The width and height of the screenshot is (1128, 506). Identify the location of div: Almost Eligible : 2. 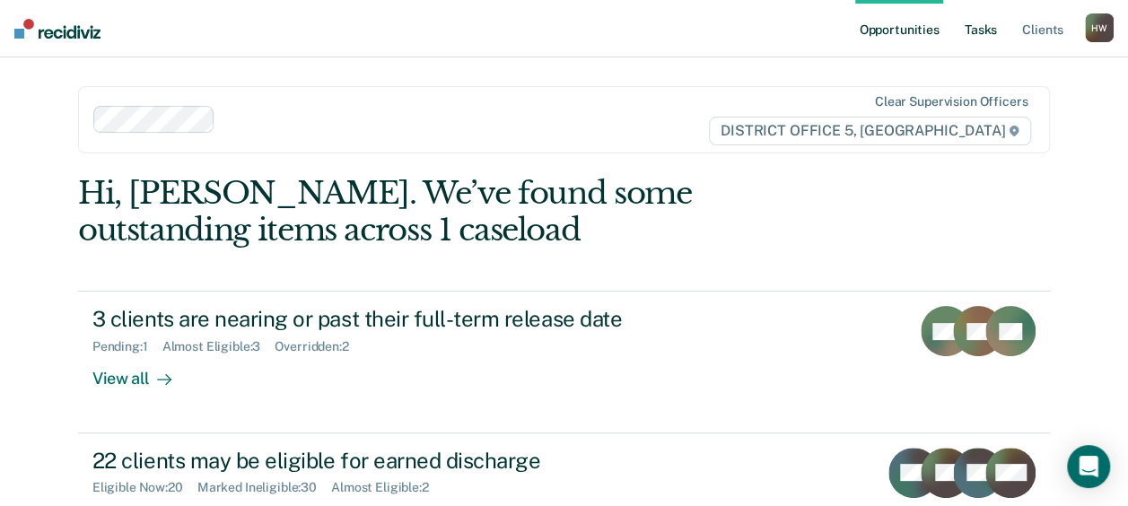
(387, 487).